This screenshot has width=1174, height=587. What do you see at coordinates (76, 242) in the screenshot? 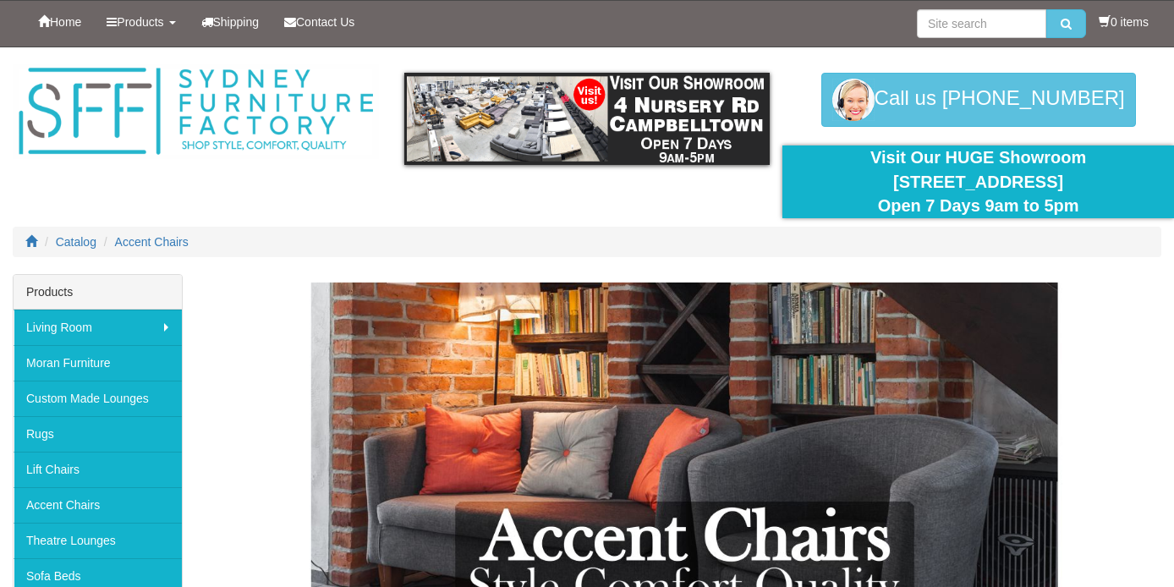
I see `a: Catalog` at bounding box center [76, 242].